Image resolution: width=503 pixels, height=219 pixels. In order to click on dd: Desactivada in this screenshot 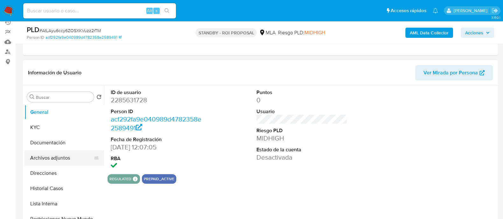, I will do `click(302, 158)`.